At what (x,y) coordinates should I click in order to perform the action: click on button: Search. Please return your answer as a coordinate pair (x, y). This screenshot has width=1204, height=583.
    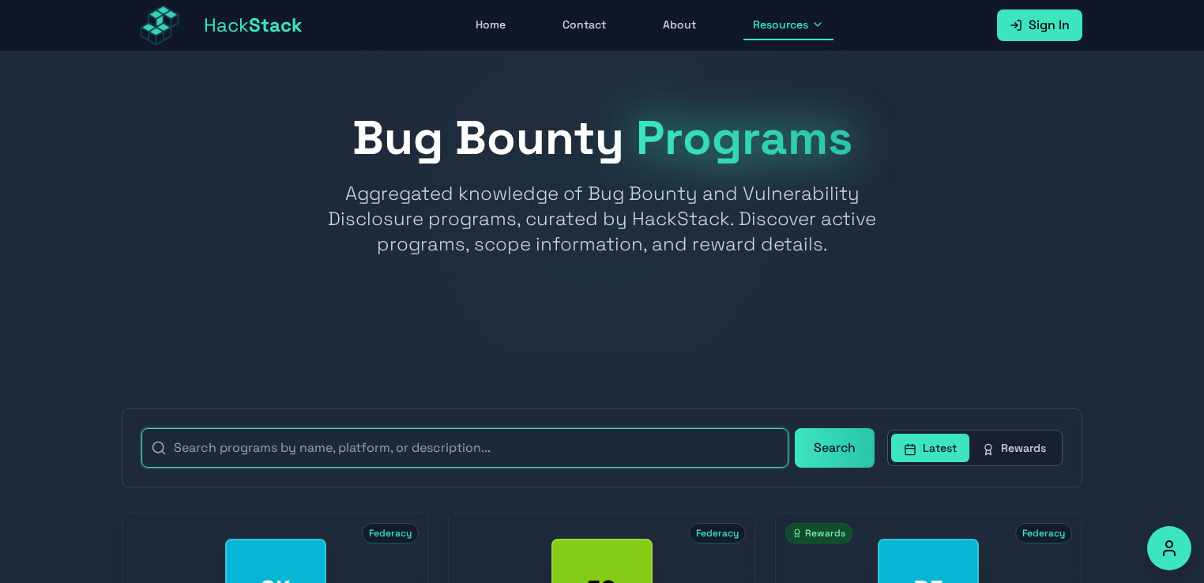
    Looking at the image, I should click on (835, 448).